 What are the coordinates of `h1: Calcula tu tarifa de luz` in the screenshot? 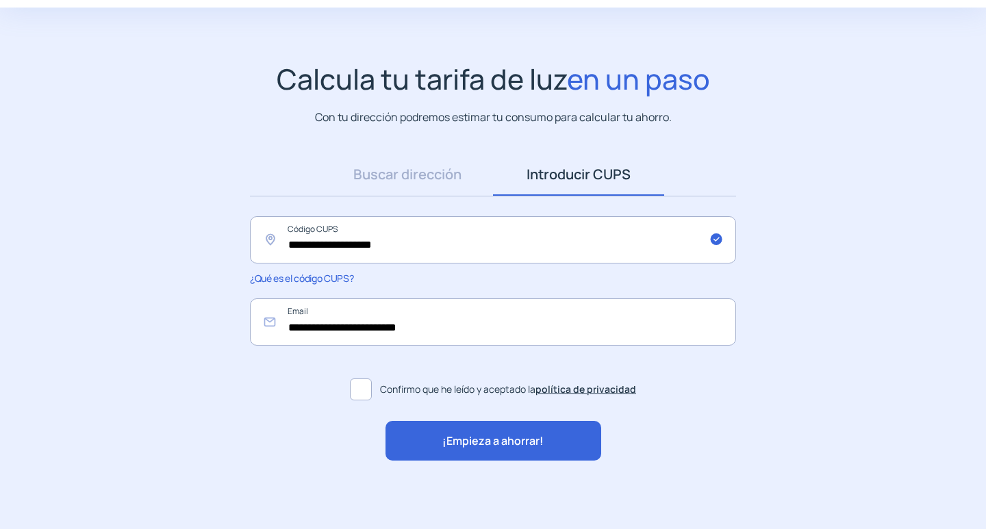 It's located at (493, 79).